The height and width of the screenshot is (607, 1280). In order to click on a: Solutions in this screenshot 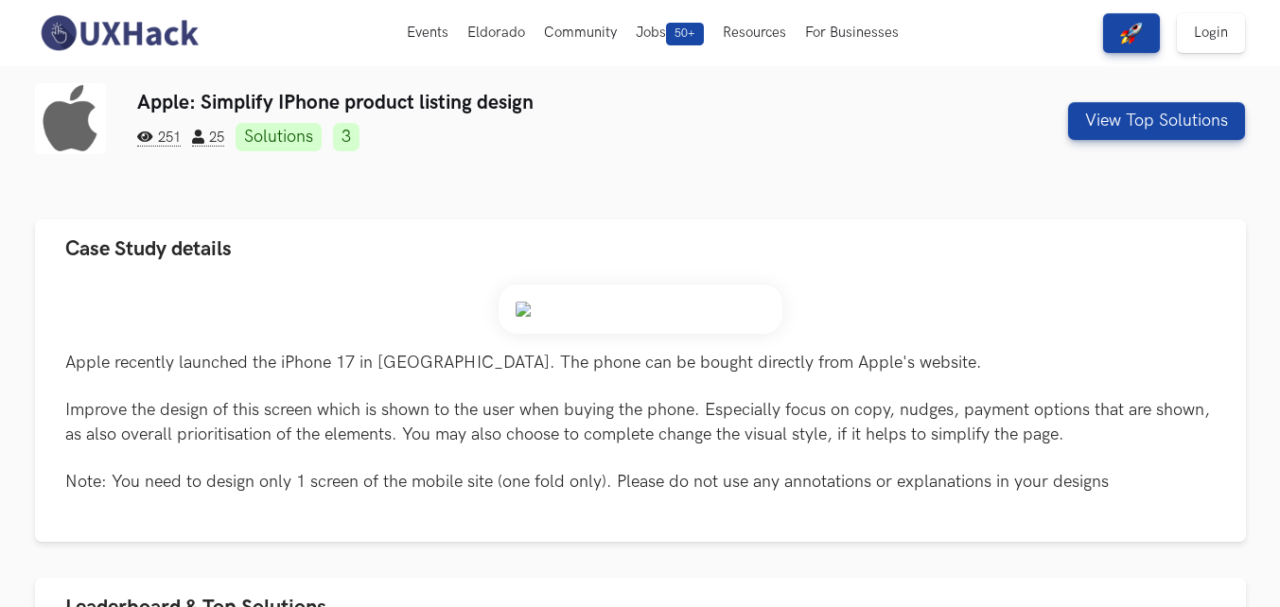, I will do `click(278, 137)`.